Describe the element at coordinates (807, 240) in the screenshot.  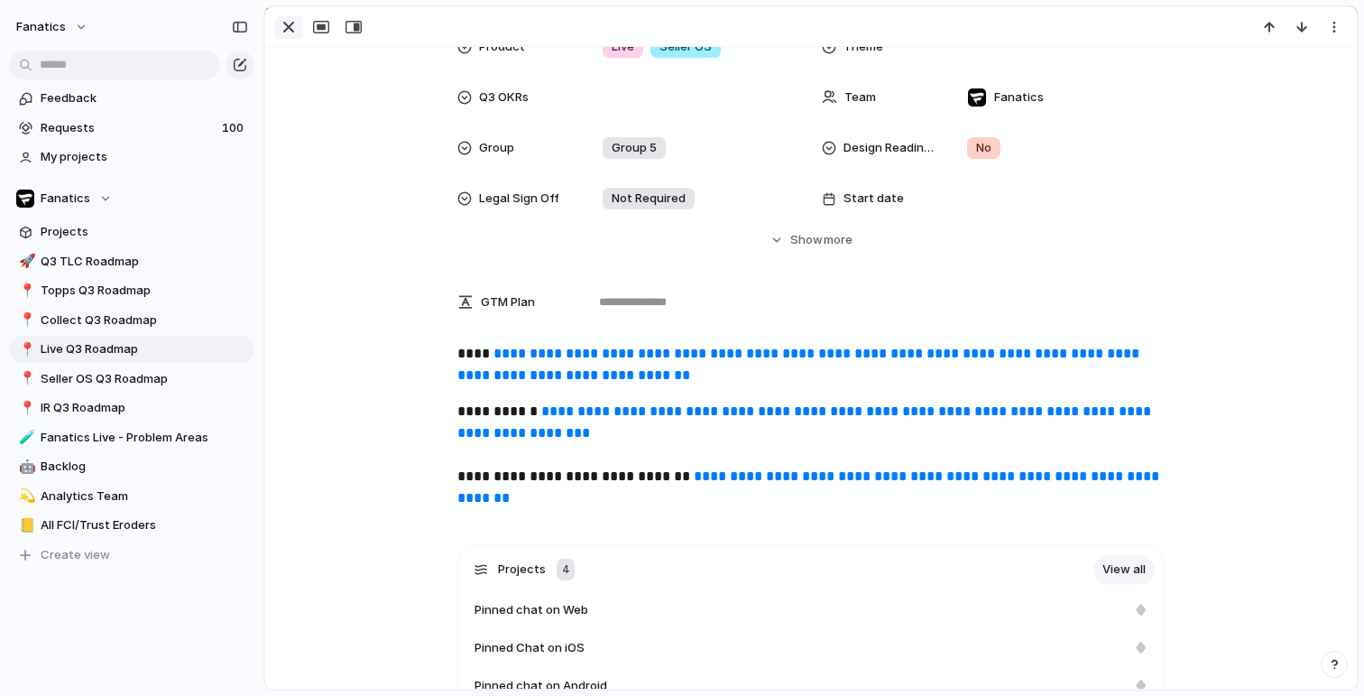
I see `span: Show` at that location.